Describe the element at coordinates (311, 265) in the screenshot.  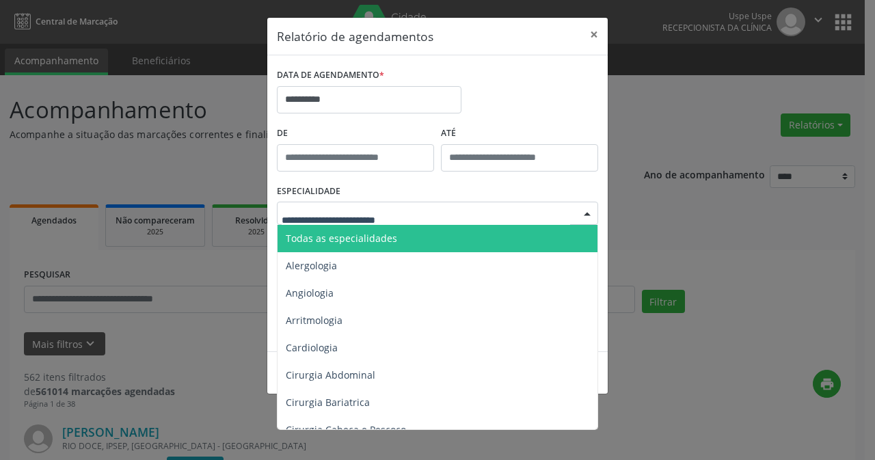
I see `span: Alergologia` at that location.